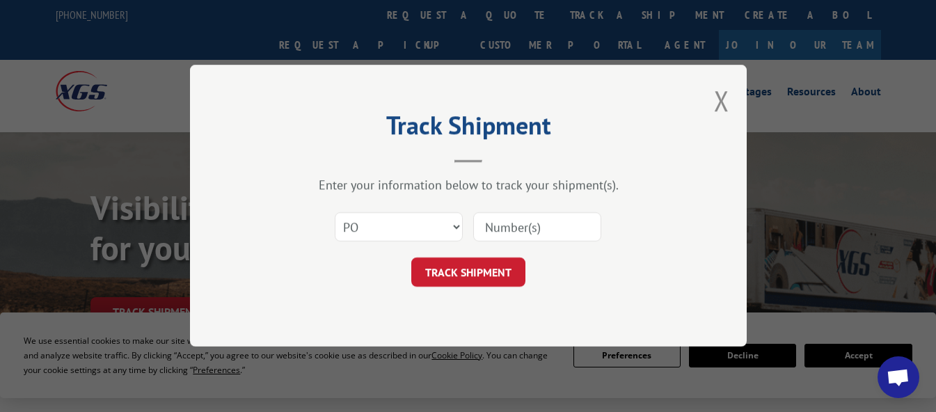  Describe the element at coordinates (468, 129) in the screenshot. I see `h2: Track Shipment` at that location.